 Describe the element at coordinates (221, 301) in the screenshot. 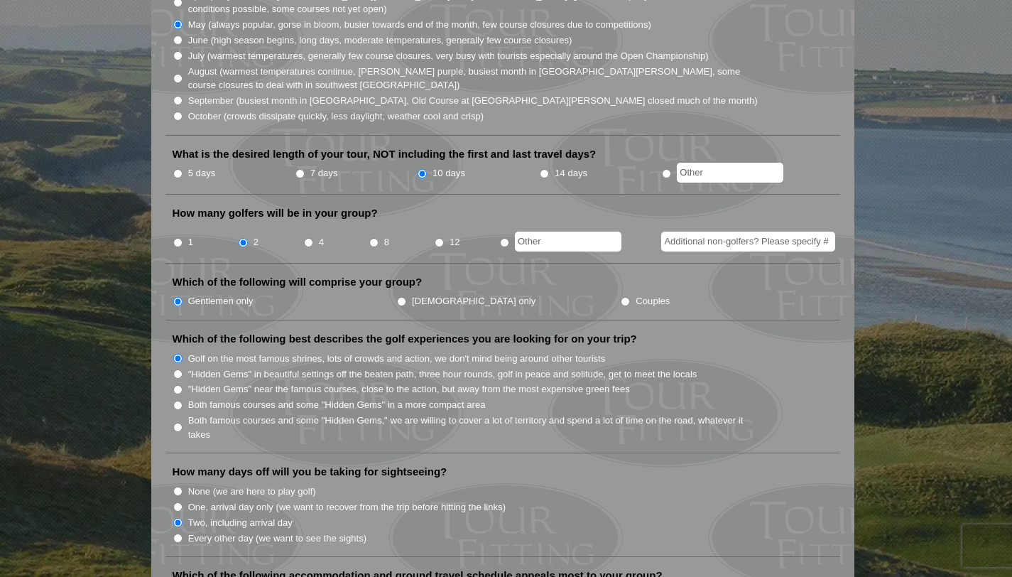

I see `label: Gentlemen only` at that location.